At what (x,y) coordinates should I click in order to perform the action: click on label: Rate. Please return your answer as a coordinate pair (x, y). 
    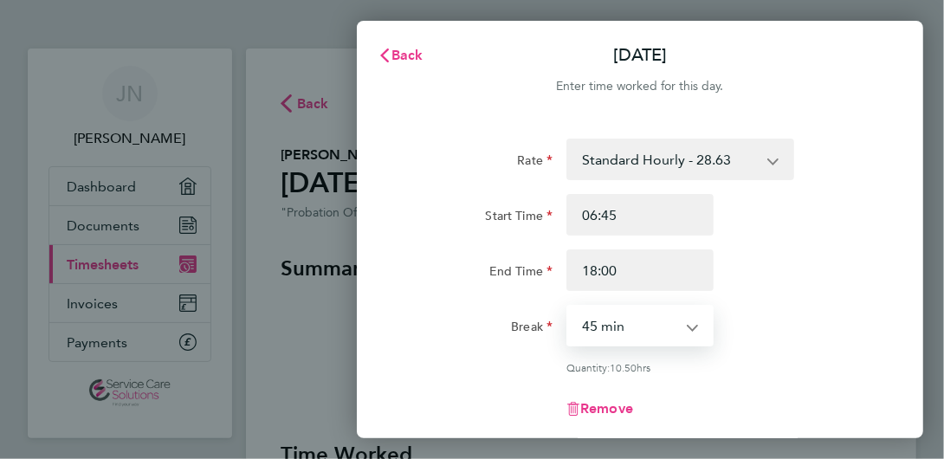
    Looking at the image, I should click on (535, 163).